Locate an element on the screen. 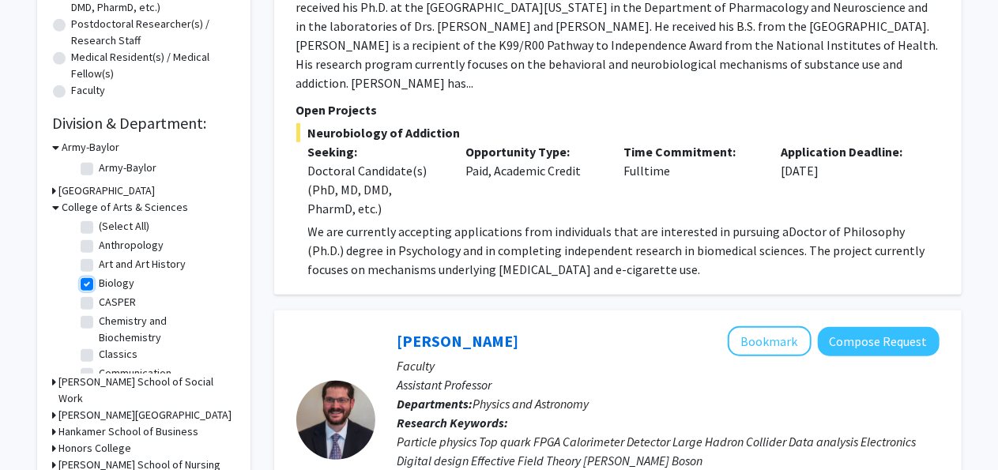 This screenshot has height=470, width=998. button: Add Jon Wilson to Bookmarks is located at coordinates (770, 341).